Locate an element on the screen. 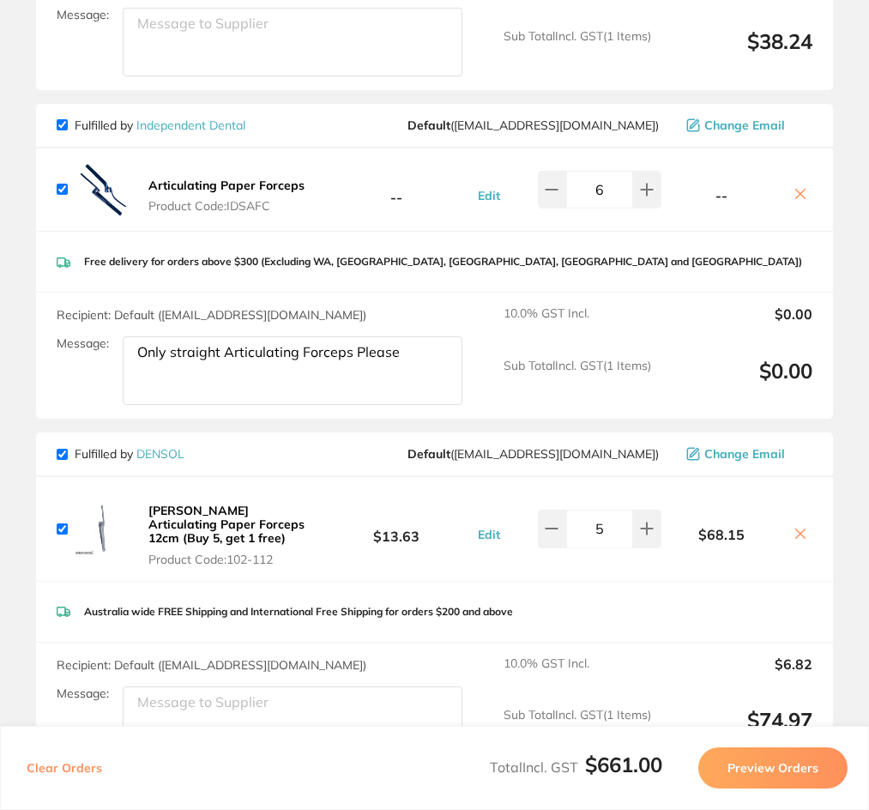 The height and width of the screenshot is (810, 869). button: Clear Orders is located at coordinates (64, 768).